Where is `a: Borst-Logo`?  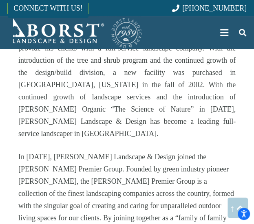
a: Borst-Logo is located at coordinates (75, 33).